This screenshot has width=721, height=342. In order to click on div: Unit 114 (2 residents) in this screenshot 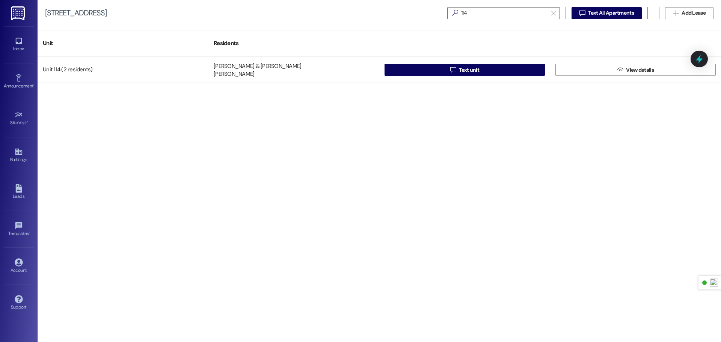, I will do `click(123, 70)`.